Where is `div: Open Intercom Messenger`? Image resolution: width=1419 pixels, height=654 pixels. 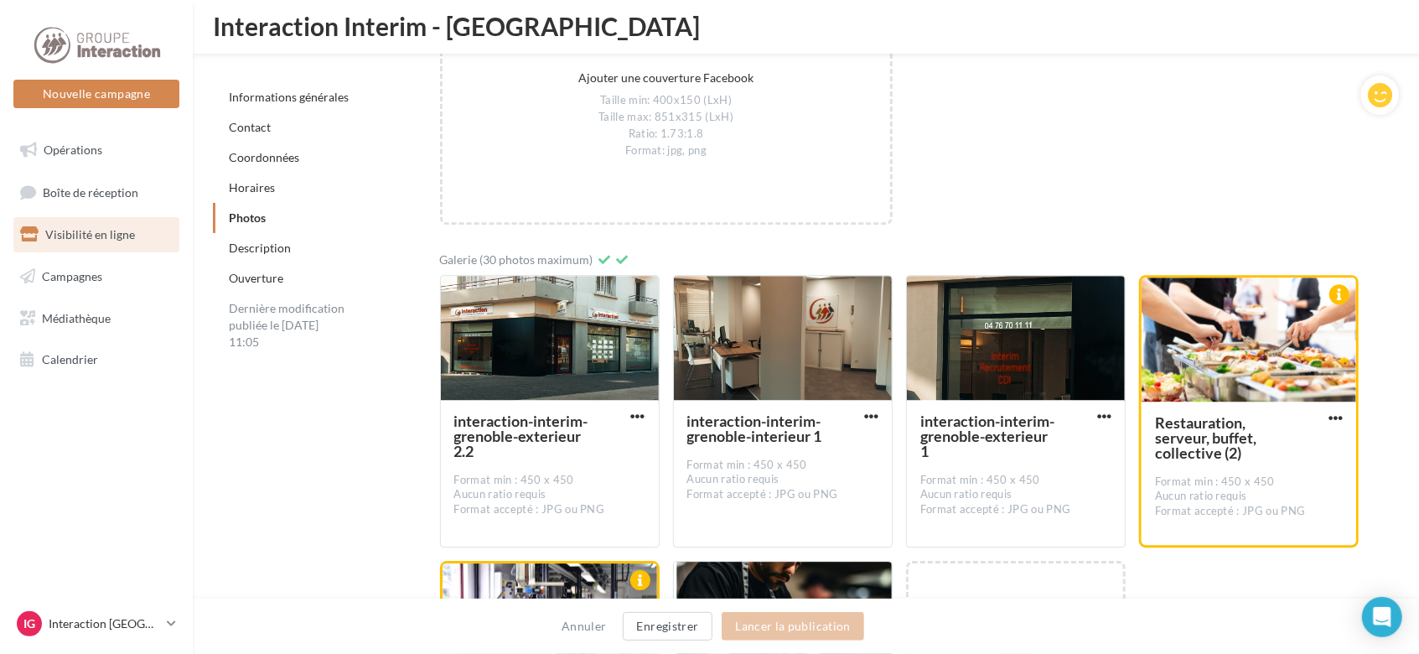
div: Open Intercom Messenger is located at coordinates (1382, 617).